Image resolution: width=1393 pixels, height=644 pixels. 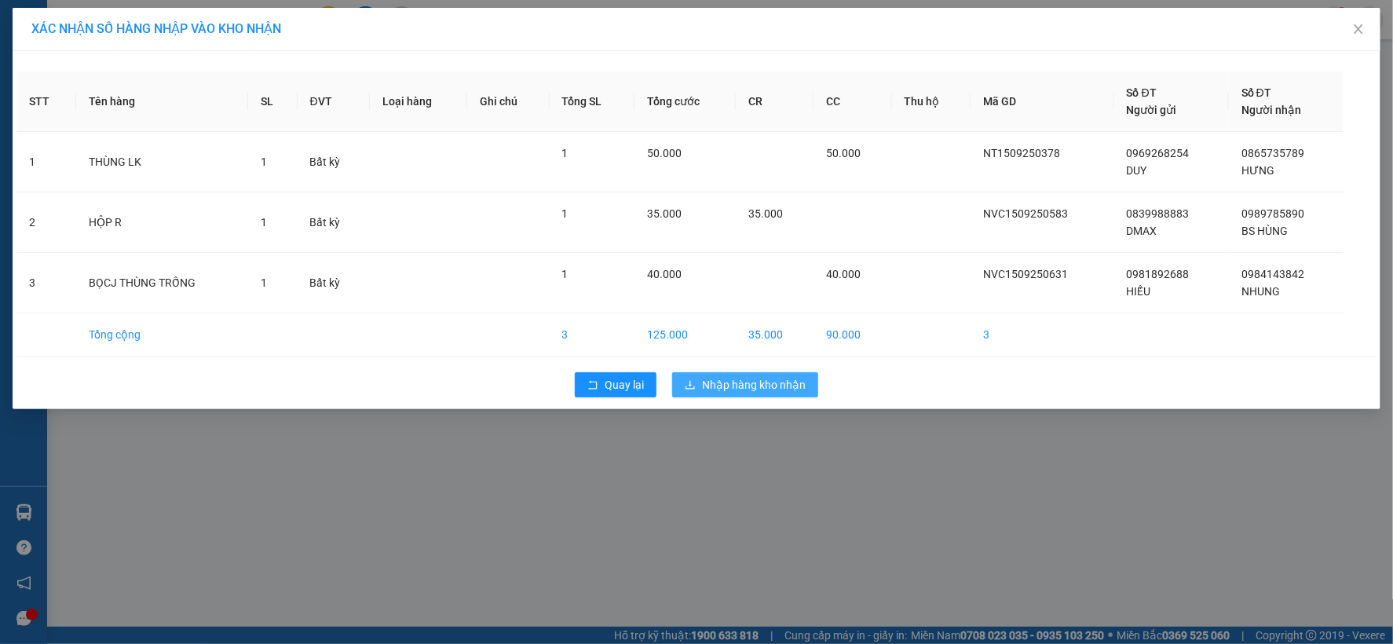 I want to click on span: 0984143842, so click(x=1272, y=274).